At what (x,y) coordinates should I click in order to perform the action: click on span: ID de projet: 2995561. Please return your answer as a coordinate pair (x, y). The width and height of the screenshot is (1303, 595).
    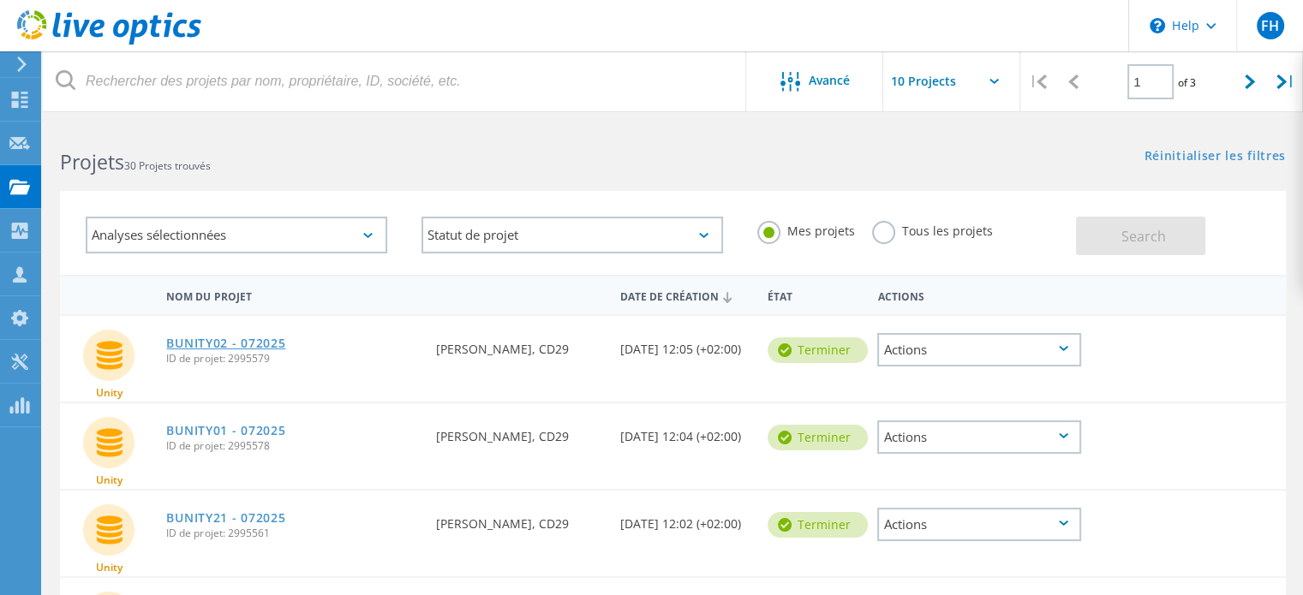
    Looking at the image, I should click on (292, 534).